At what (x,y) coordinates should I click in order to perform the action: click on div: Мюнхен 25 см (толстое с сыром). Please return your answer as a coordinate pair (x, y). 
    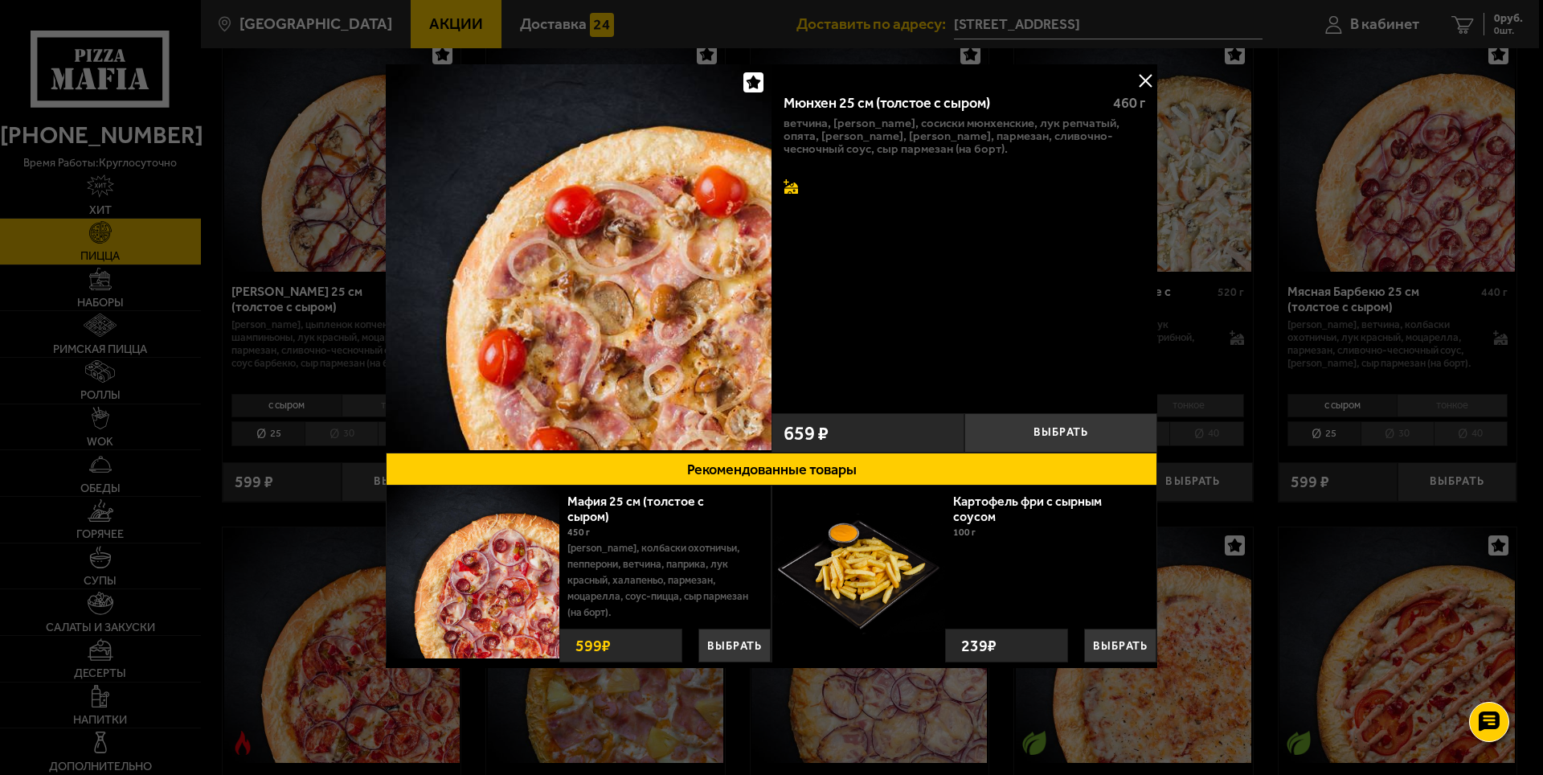
    Looking at the image, I should click on (941, 104).